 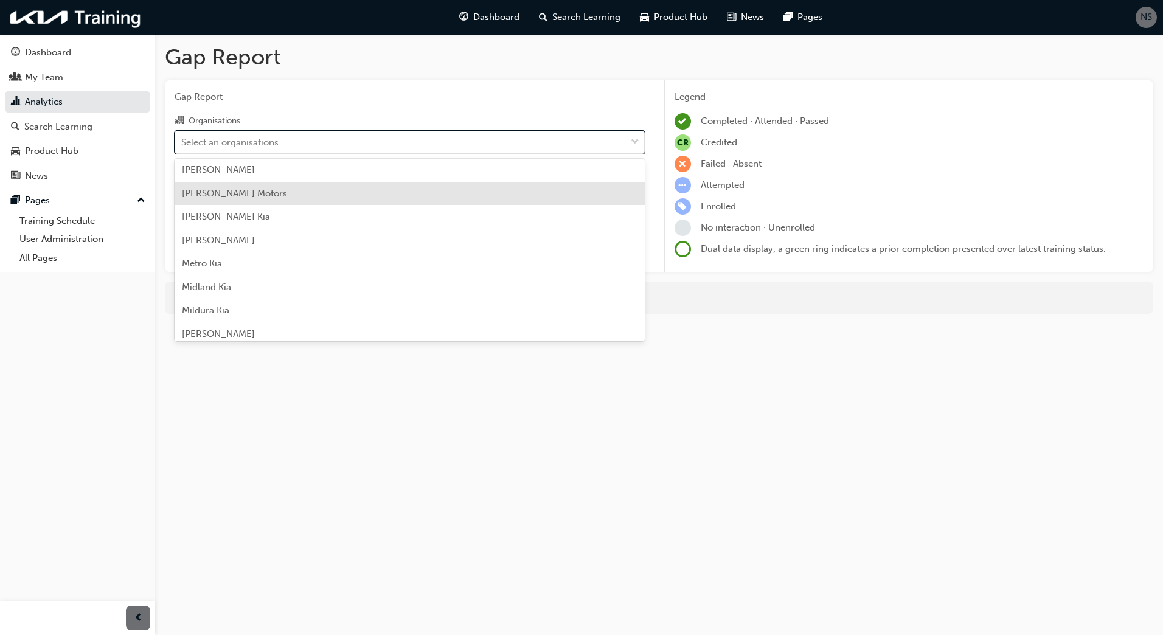 What do you see at coordinates (682, 142) in the screenshot?
I see `span: null-icon` at bounding box center [682, 142].